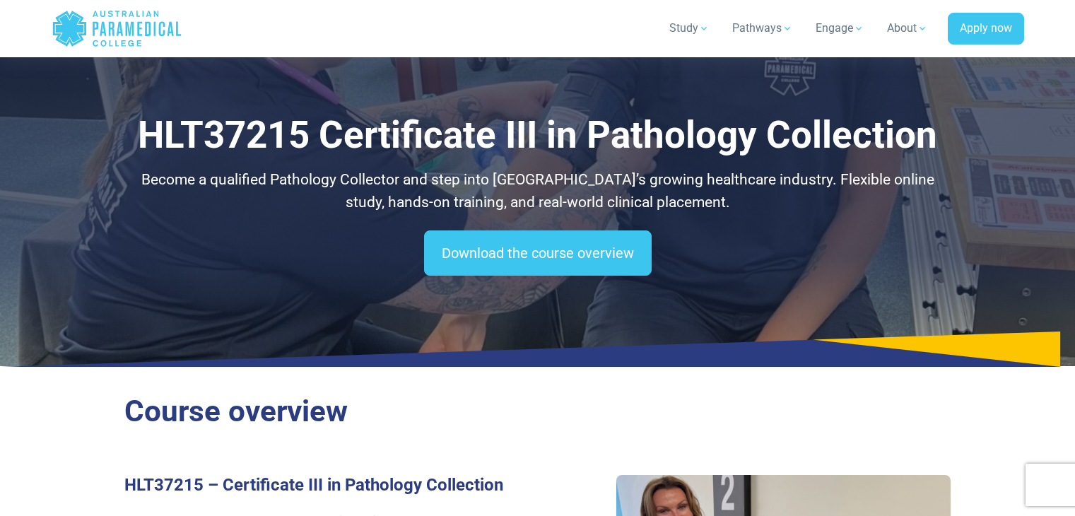 This screenshot has width=1075, height=516. I want to click on h3: HLT37215 – Certificate III in Pathology Collection, so click(327, 485).